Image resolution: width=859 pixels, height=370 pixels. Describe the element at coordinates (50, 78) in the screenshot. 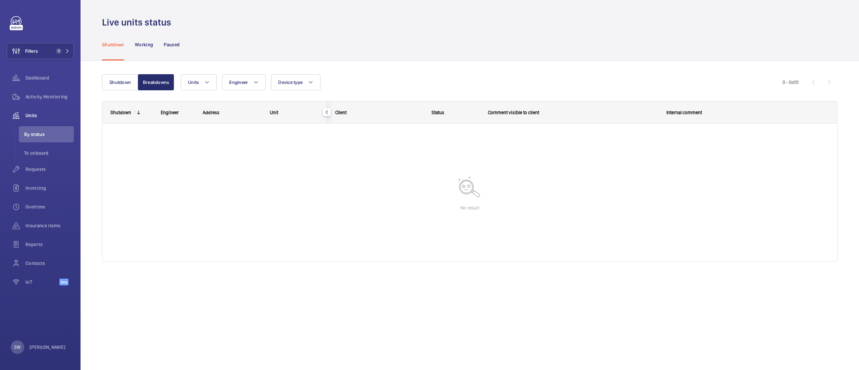

I see `span: Dashboard` at that location.